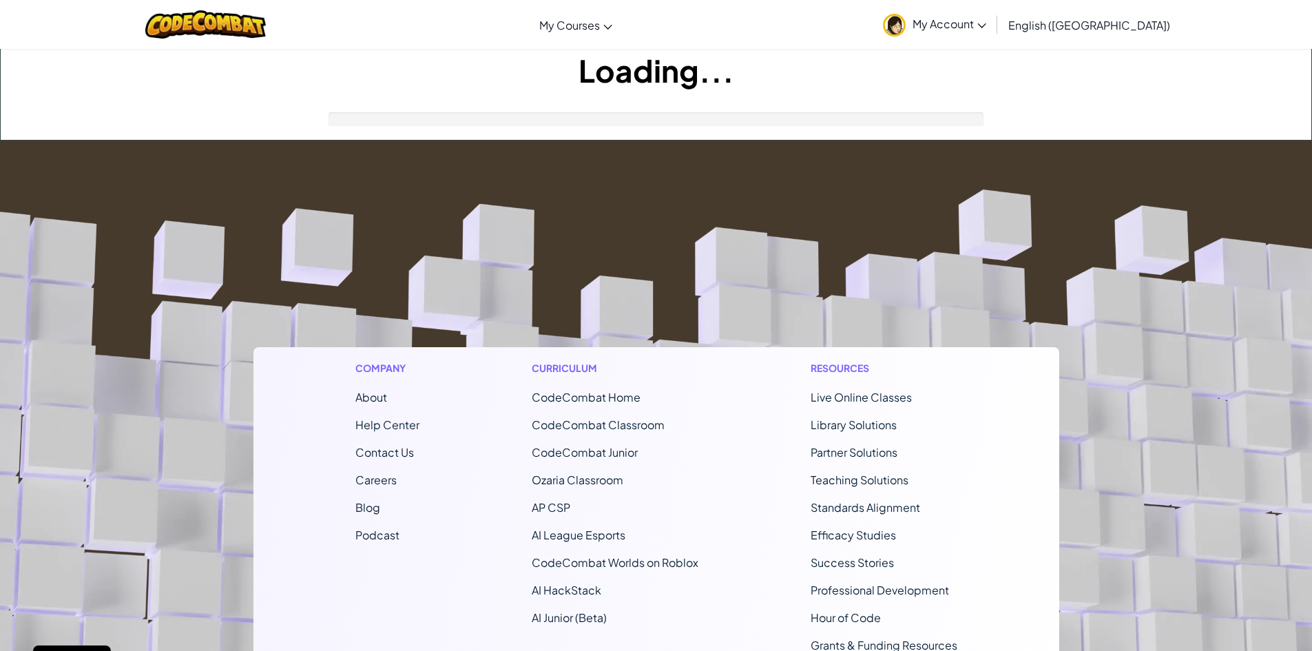 The image size is (1312, 651). Describe the element at coordinates (205, 24) in the screenshot. I see `img: CodeCombat logo` at that location.